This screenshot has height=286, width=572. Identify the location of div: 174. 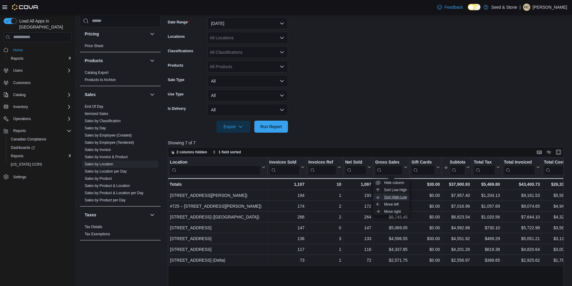
(287, 206).